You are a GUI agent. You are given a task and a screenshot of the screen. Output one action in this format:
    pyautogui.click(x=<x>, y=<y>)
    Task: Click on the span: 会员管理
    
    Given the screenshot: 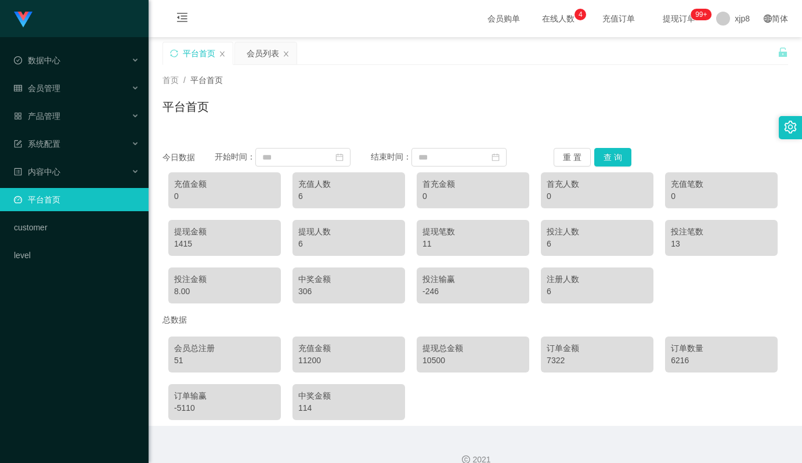 What is the action you would take?
    pyautogui.click(x=37, y=88)
    